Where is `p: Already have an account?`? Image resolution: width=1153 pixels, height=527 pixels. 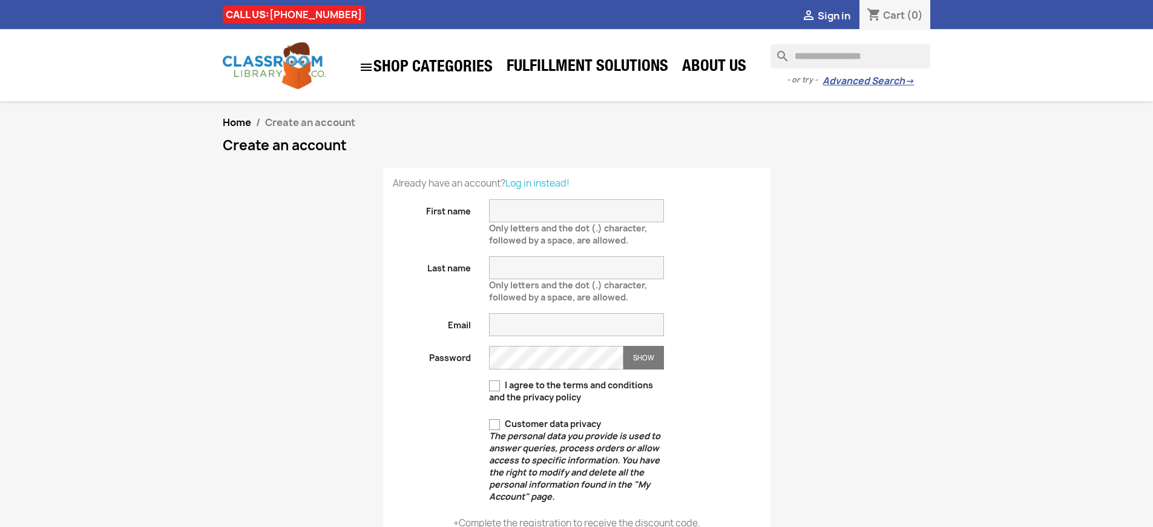
p: Already have an account? is located at coordinates (577, 183).